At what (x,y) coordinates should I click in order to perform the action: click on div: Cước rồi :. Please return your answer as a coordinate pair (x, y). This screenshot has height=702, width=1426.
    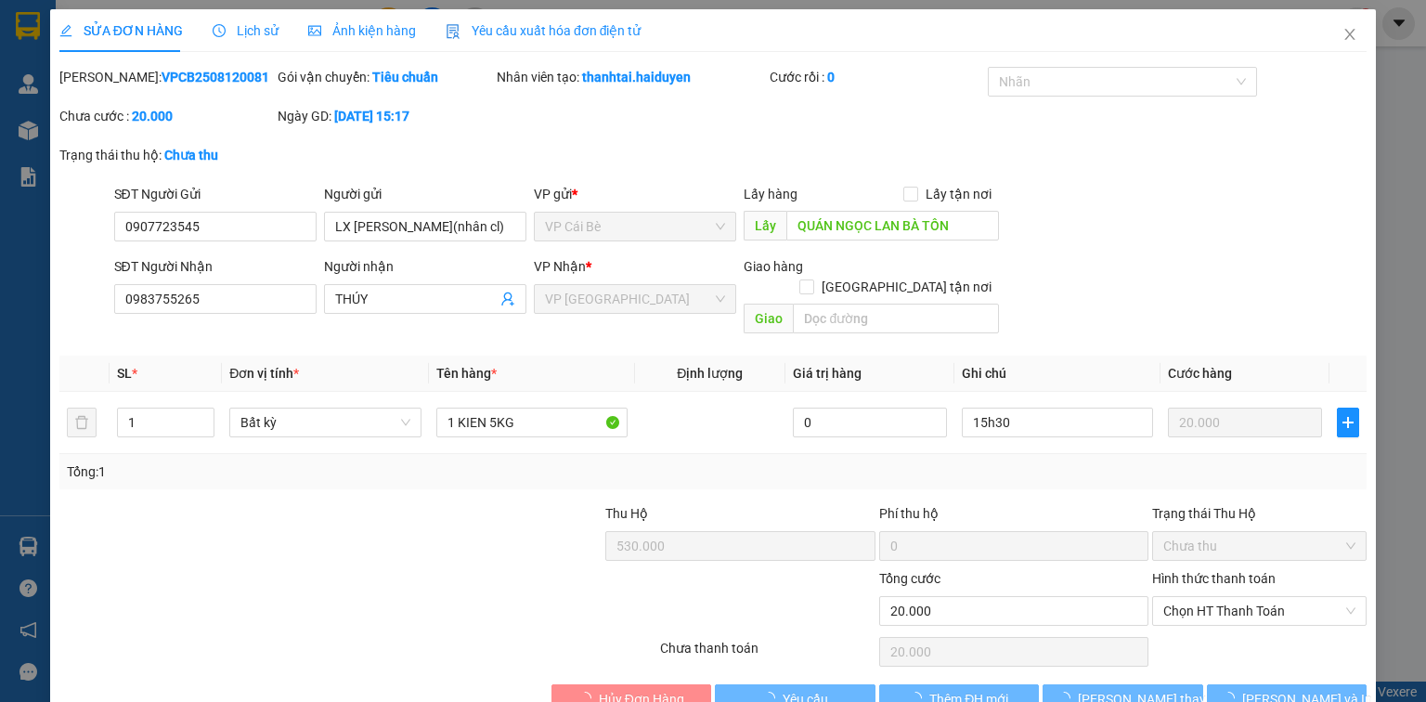
    Looking at the image, I should click on (876, 77).